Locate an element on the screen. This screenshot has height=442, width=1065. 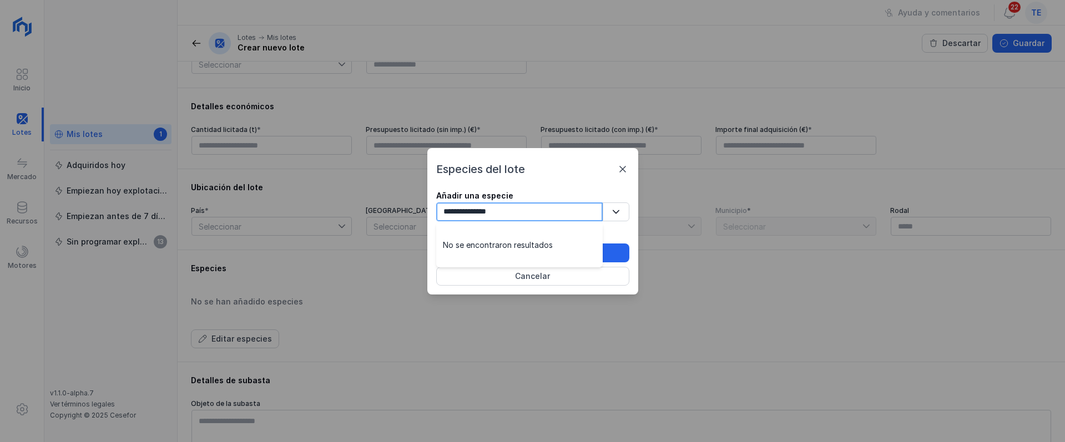
div: Especies del lote is located at coordinates (533, 169).